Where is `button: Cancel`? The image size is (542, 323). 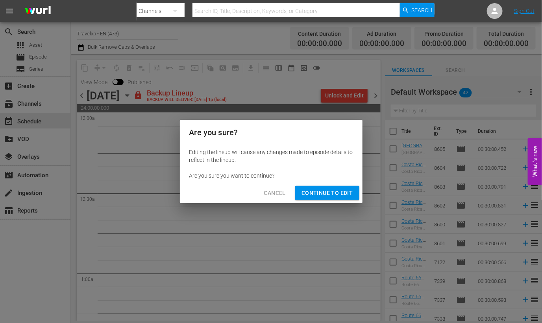 button: Cancel is located at coordinates (275, 193).